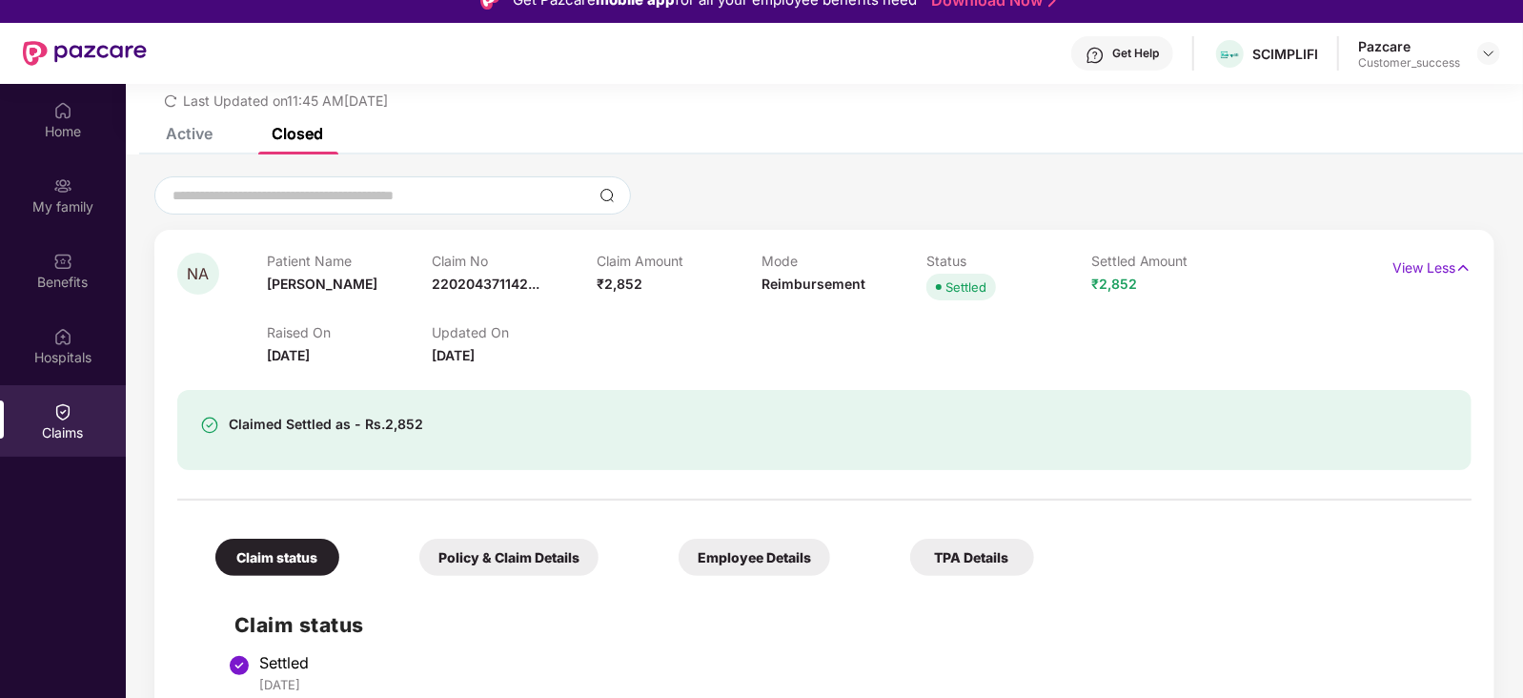 The image size is (1523, 698). I want to click on div: Employee Details, so click(754, 557).